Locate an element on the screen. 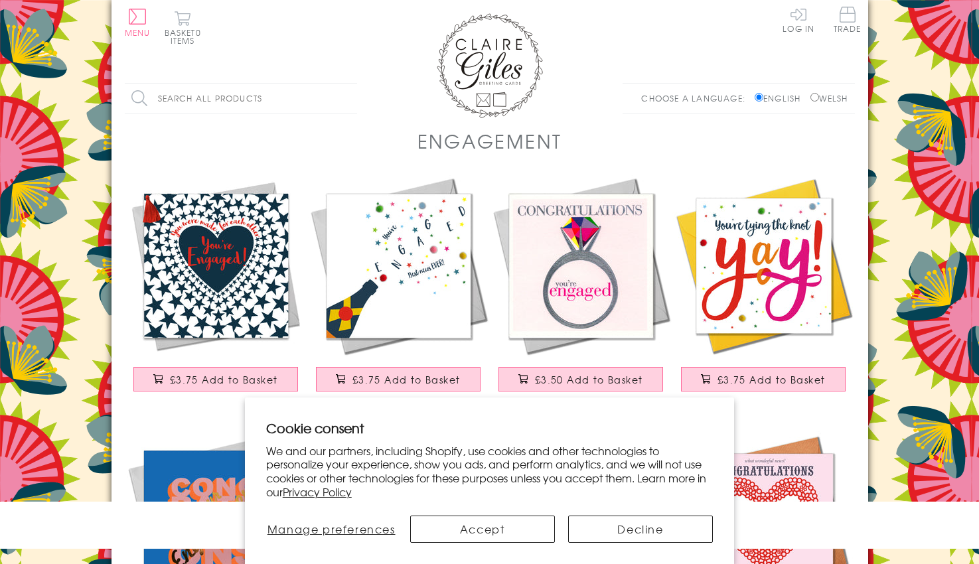  a: Wedding Card, Ring, Congratulations you're Engaged, Embossed and Foiled text £3.50 Add to Basket is located at coordinates (581, 289).